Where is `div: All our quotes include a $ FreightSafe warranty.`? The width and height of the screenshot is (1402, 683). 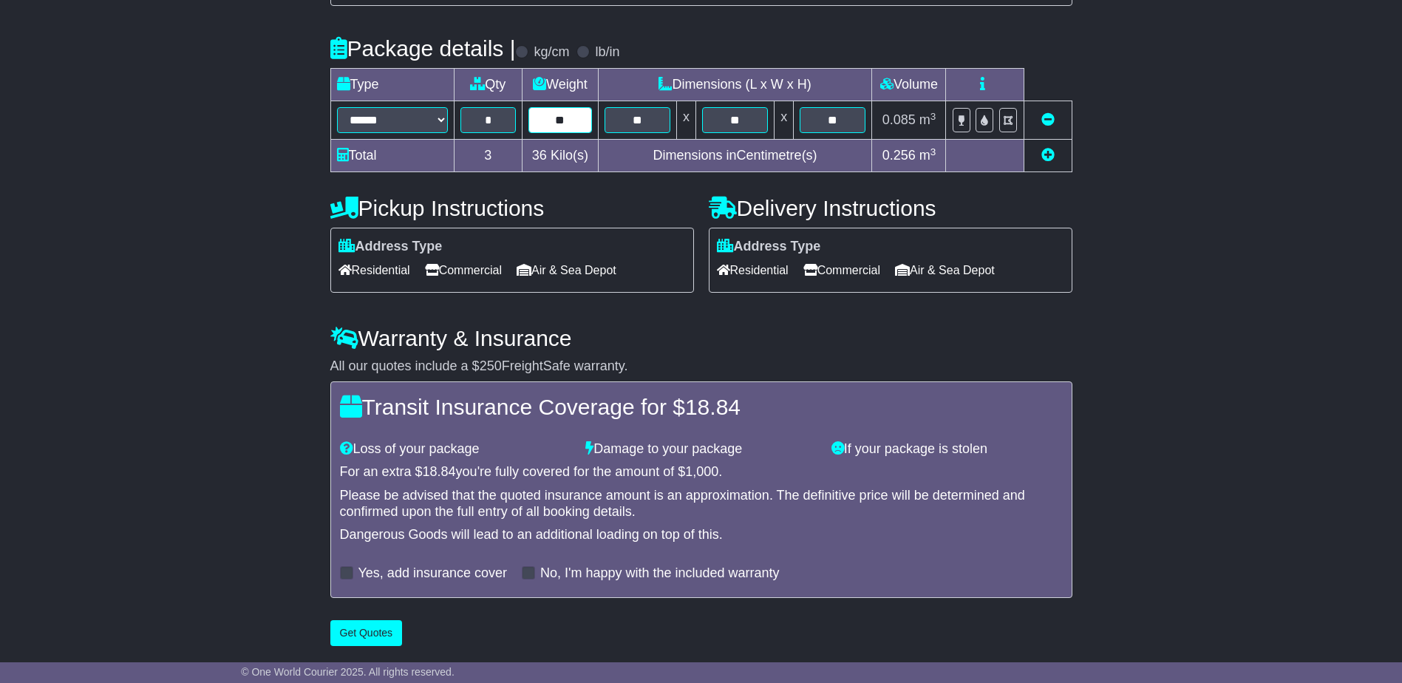 div: All our quotes include a $ FreightSafe warranty. is located at coordinates (701, 367).